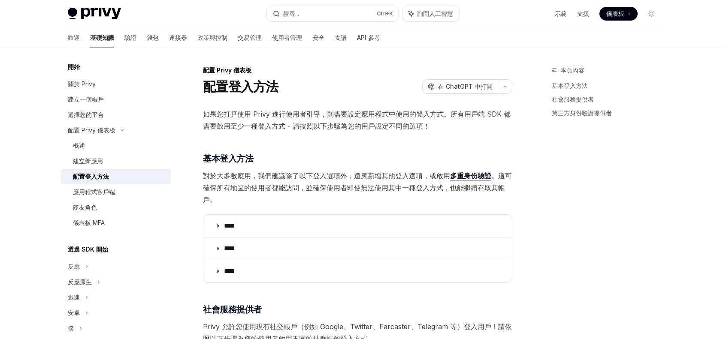 The width and height of the screenshot is (726, 339). I want to click on a: 政策與控制, so click(212, 38).